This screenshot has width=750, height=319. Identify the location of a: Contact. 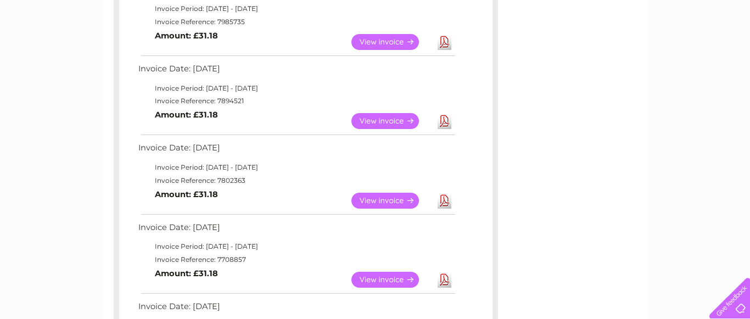
(690, 51).